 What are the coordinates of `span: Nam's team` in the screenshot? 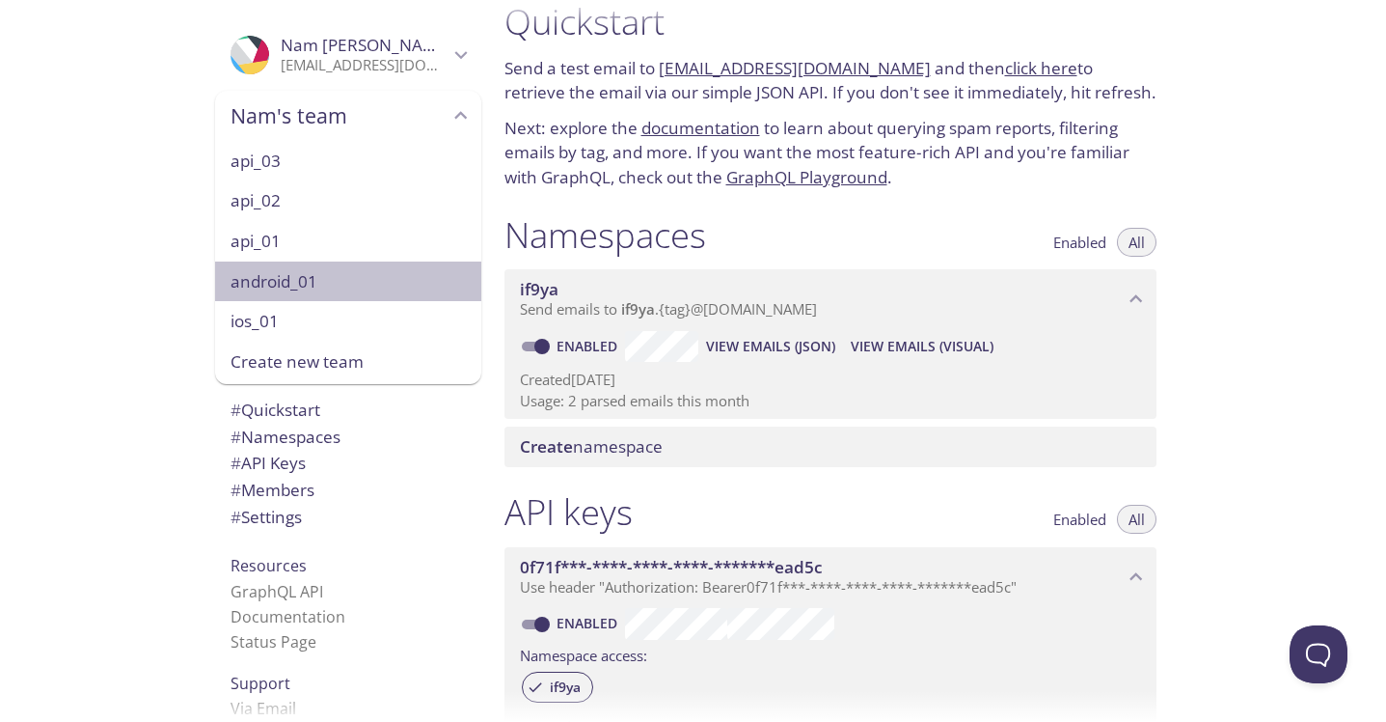 It's located at (340, 116).